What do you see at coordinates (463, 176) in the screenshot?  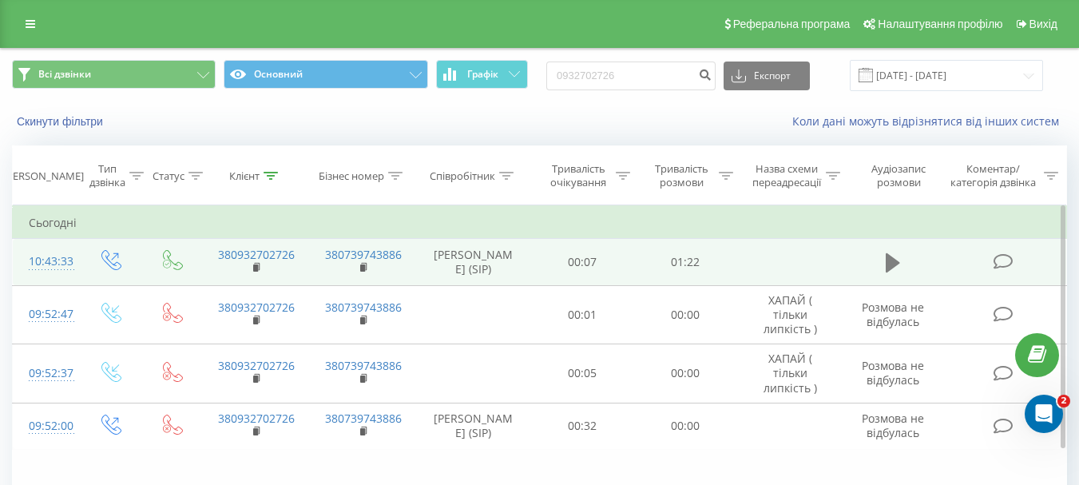 I see `div: Співробітник` at bounding box center [463, 176].